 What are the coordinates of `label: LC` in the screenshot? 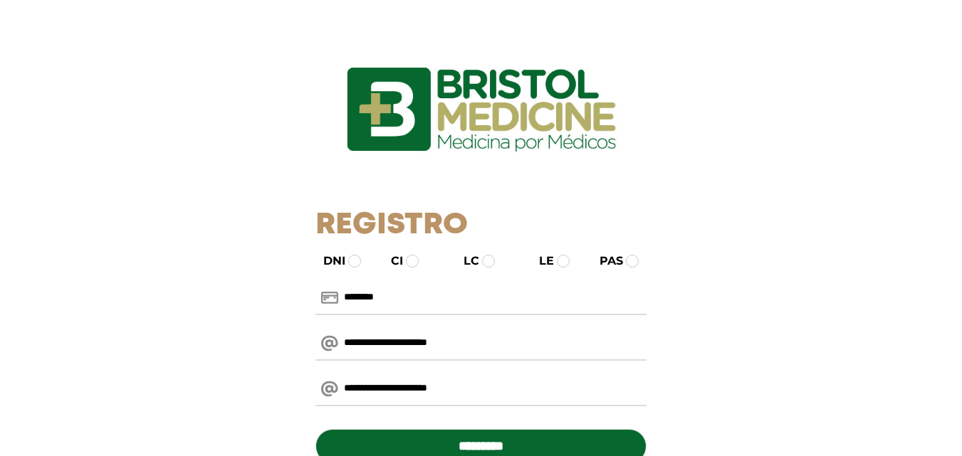 It's located at (465, 261).